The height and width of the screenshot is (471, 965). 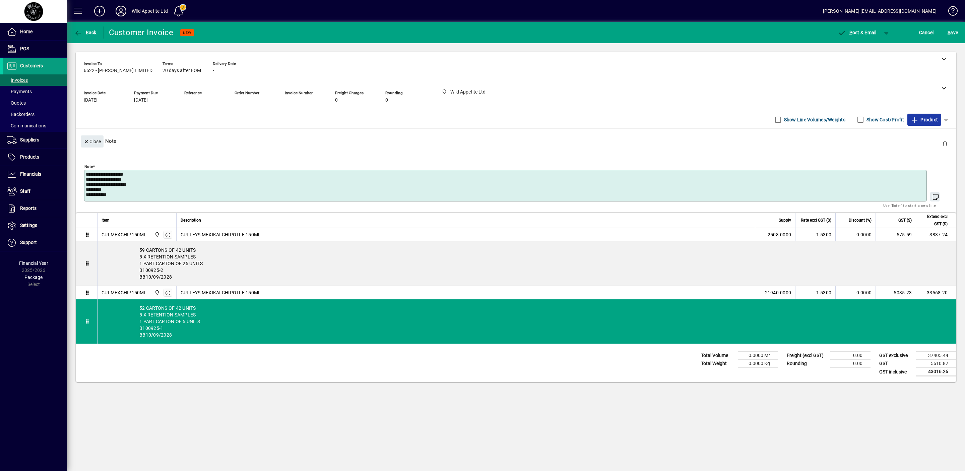 I want to click on span: 2508.0000, so click(x=779, y=235).